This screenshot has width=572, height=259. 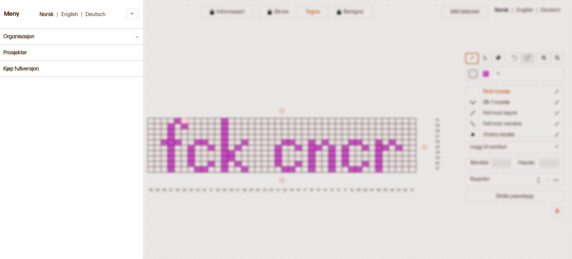 I want to click on h4: Organisasjon, so click(x=19, y=37).